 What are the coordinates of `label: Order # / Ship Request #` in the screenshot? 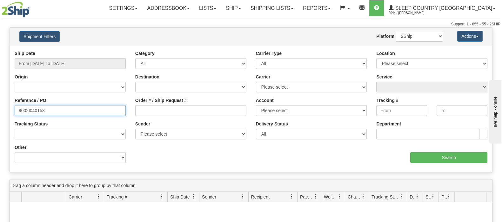 It's located at (161, 100).